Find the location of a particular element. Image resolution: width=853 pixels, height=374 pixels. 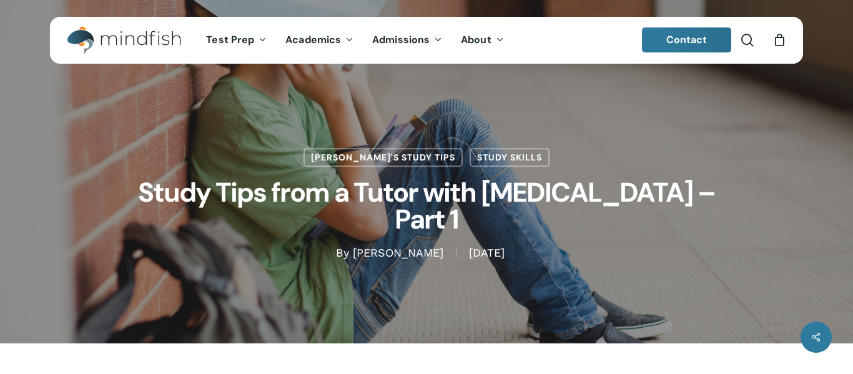

a: Admissions is located at coordinates (407, 40).